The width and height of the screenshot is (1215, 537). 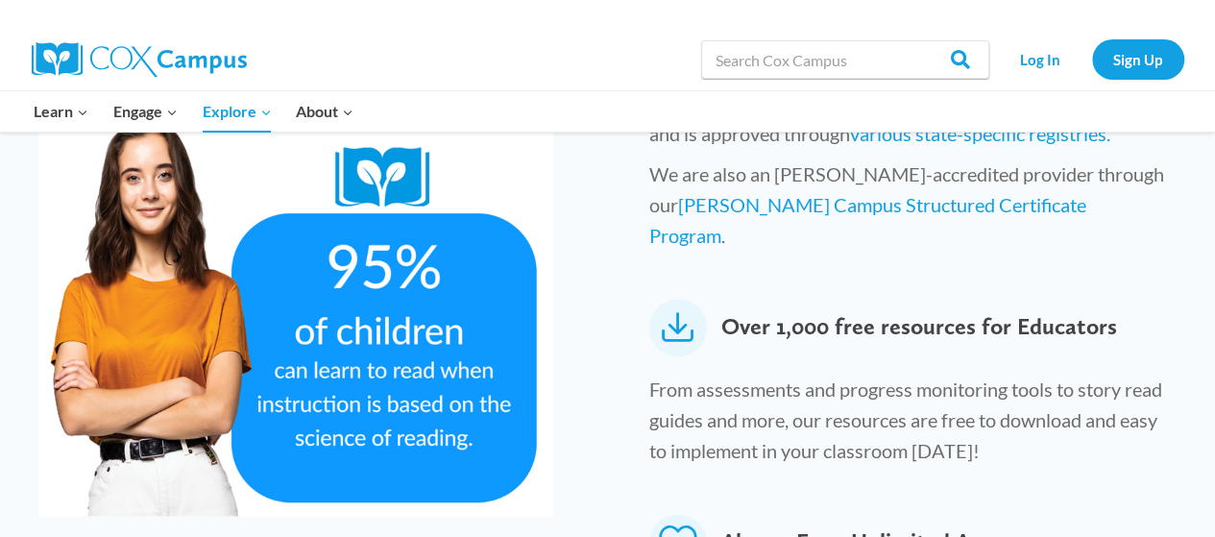 I want to click on a: Sign Up, so click(x=1138, y=59).